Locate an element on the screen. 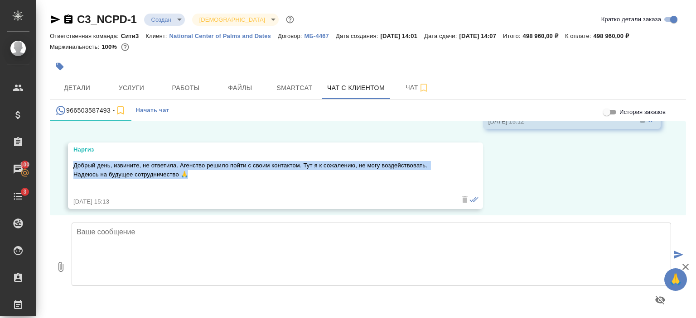  span: 3 is located at coordinates (24, 192).